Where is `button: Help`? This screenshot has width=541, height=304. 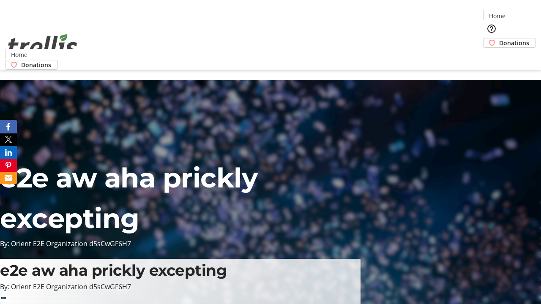
button: Help is located at coordinates (492, 29).